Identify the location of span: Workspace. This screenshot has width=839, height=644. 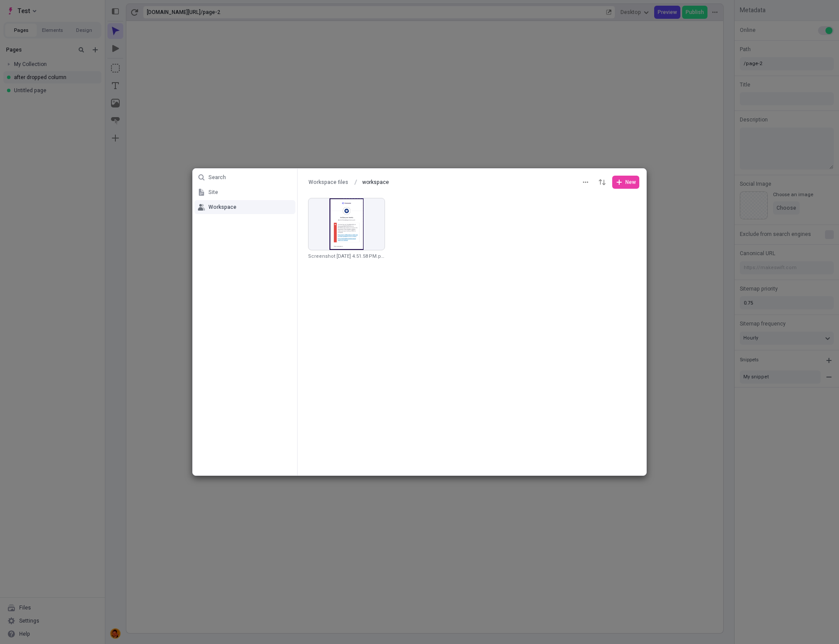
(222, 207).